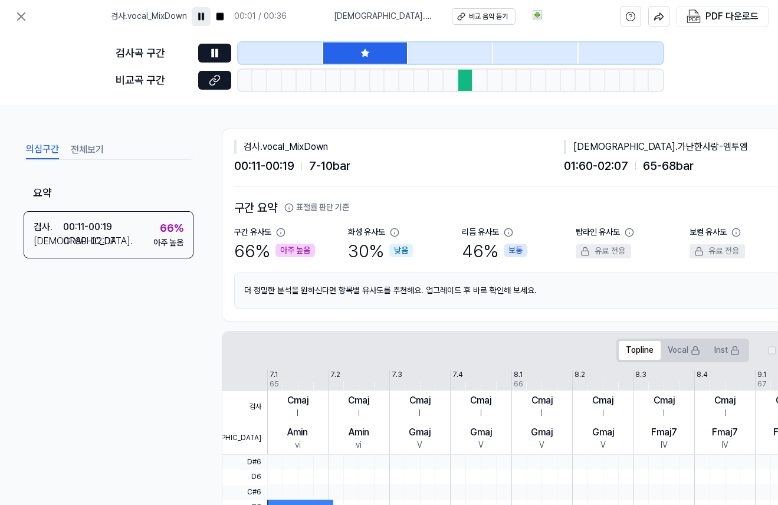  What do you see at coordinates (153, 53) in the screenshot?
I see `div: 검사곡 구간` at bounding box center [153, 53].